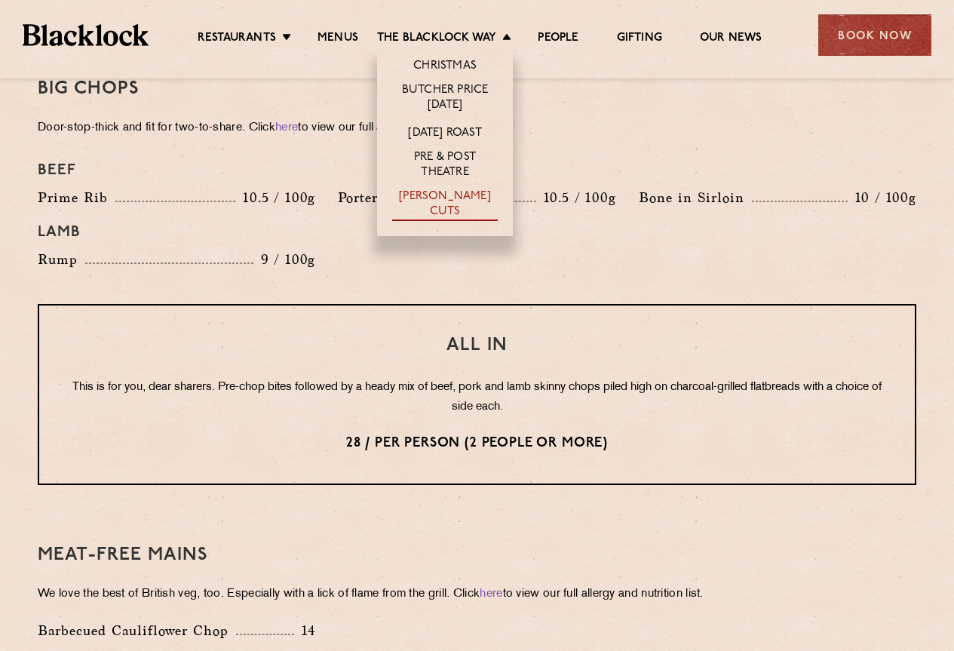 This screenshot has width=954, height=651. Describe the element at coordinates (558, 39) in the screenshot. I see `a: People` at that location.